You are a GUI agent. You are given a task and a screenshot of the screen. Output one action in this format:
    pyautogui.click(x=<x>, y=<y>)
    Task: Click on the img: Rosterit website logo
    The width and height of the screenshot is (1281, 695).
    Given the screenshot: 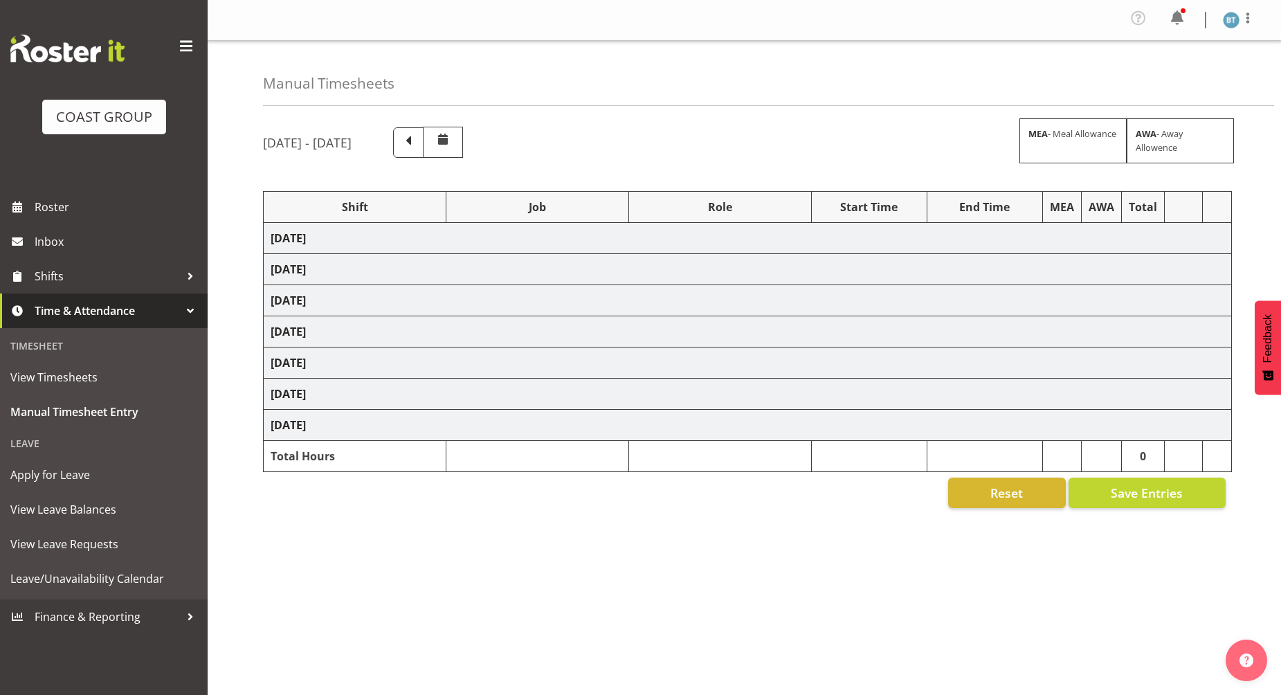 What is the action you would take?
    pyautogui.click(x=67, y=48)
    